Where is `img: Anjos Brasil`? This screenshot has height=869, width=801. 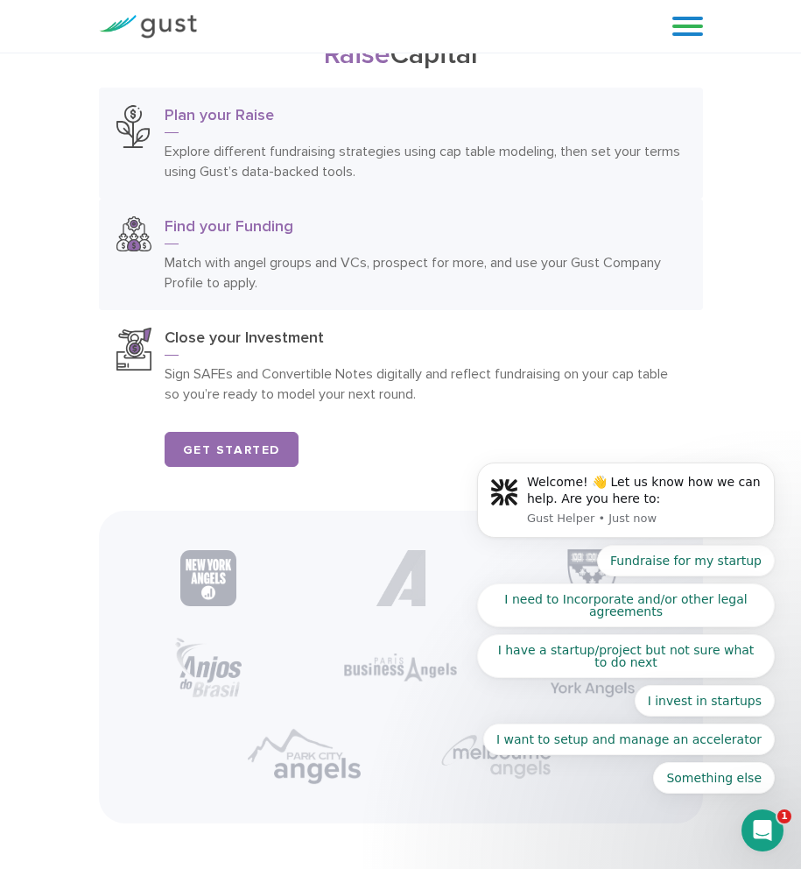
img: Anjos Brasil is located at coordinates (208, 667).